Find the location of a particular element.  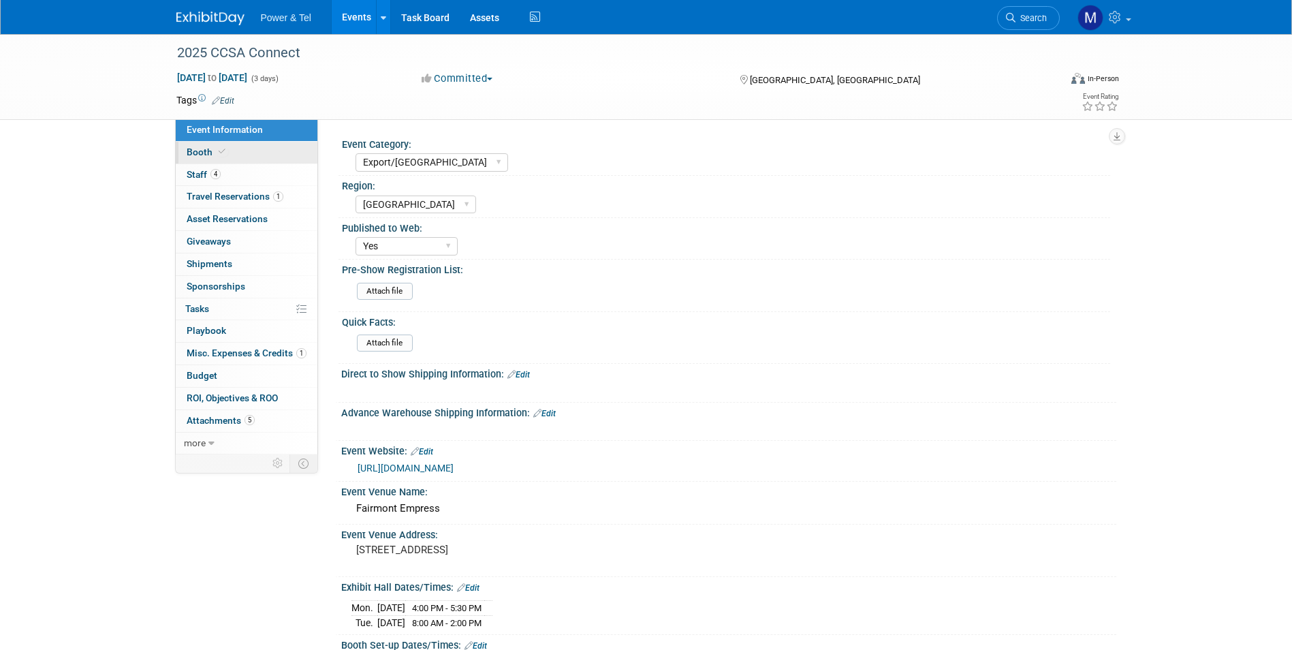

span: Misc. Expenses & Credits is located at coordinates (246, 353).